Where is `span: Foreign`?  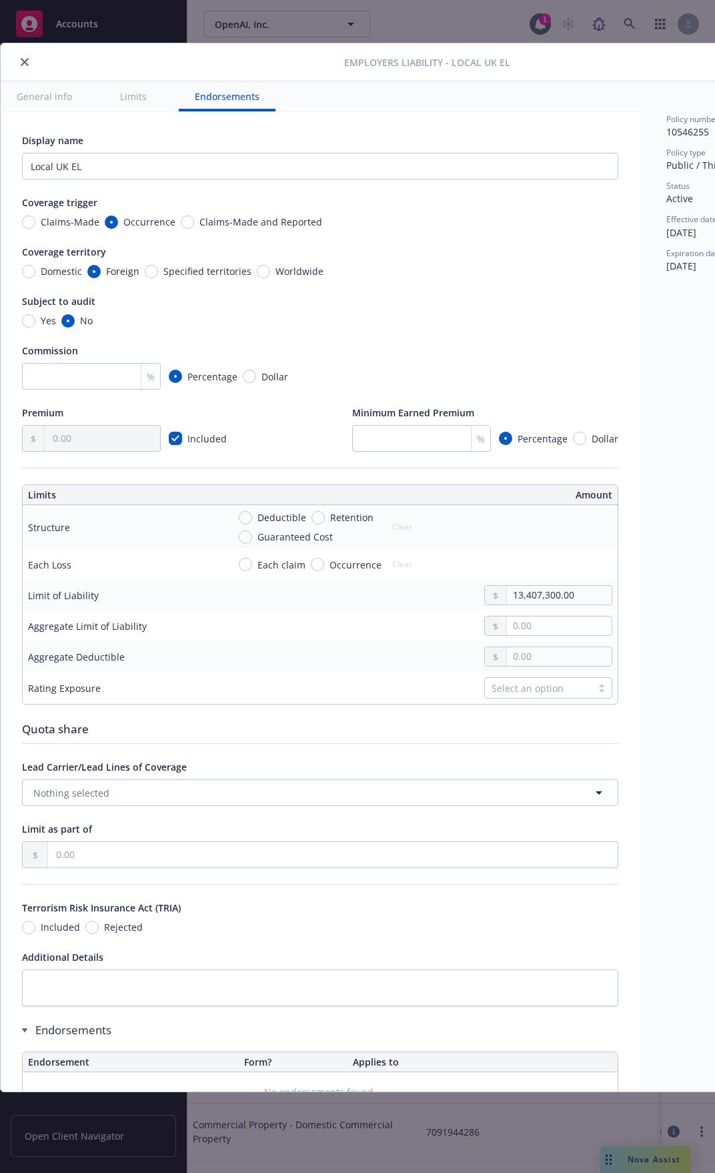
span: Foreign is located at coordinates (123, 271).